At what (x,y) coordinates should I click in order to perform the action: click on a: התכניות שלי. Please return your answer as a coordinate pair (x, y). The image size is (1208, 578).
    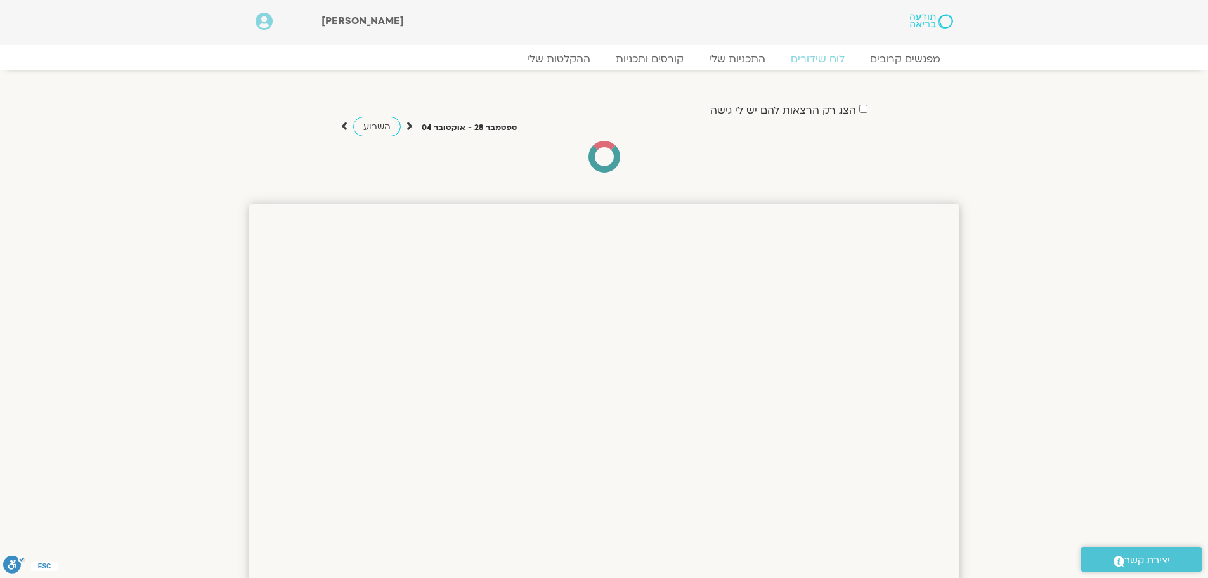
    Looking at the image, I should click on (737, 59).